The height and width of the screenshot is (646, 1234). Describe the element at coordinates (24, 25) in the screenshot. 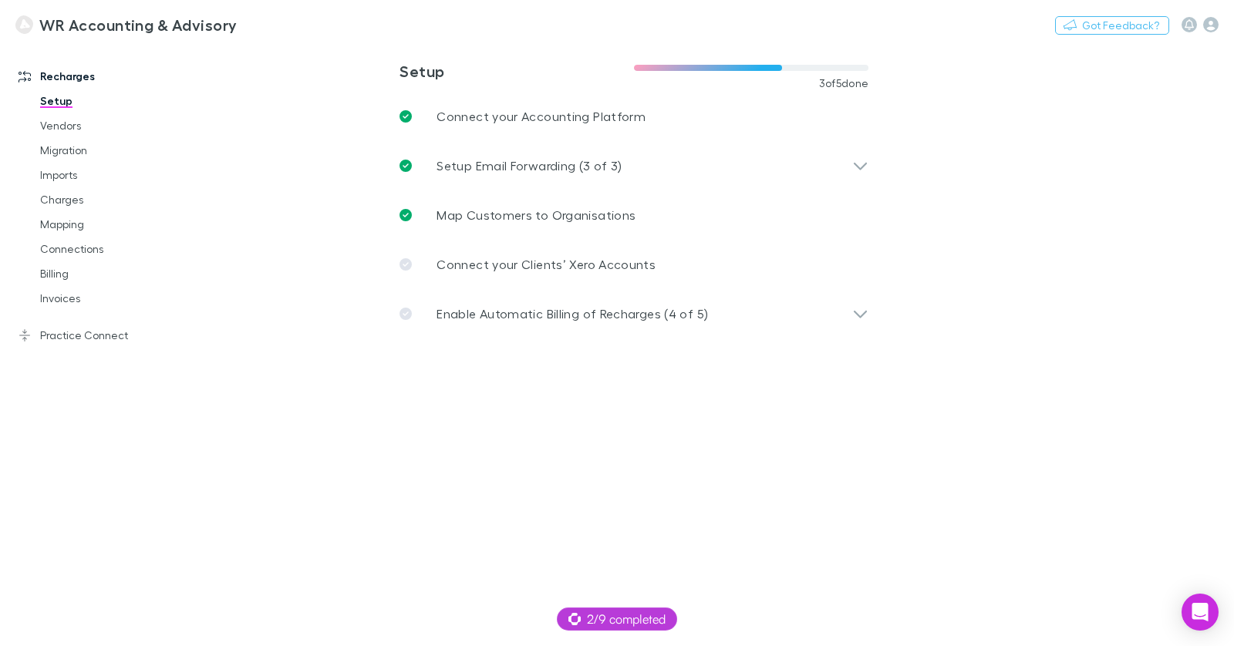

I see `img: WR Accounting & Advisory's Logo` at that location.